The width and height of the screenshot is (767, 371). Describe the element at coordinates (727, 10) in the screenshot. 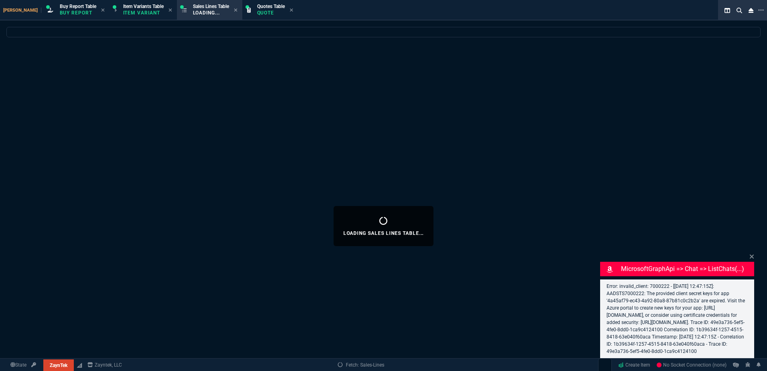

I see `nx-icon: Split Panels` at that location.